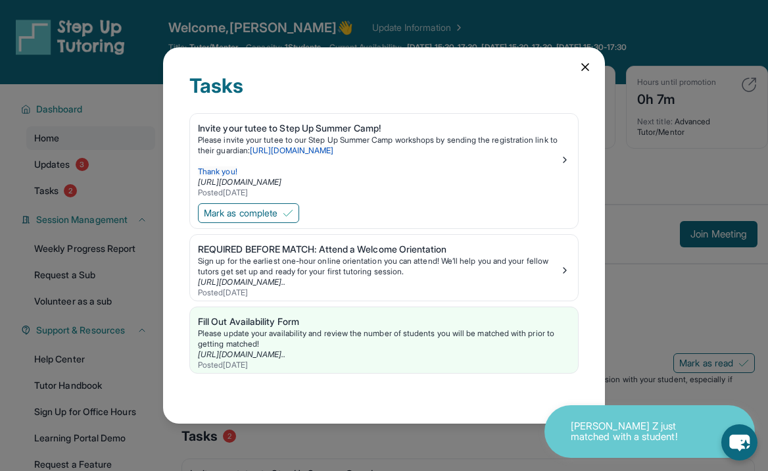  Describe the element at coordinates (248, 213) in the screenshot. I see `button: Mark as complete` at that location.